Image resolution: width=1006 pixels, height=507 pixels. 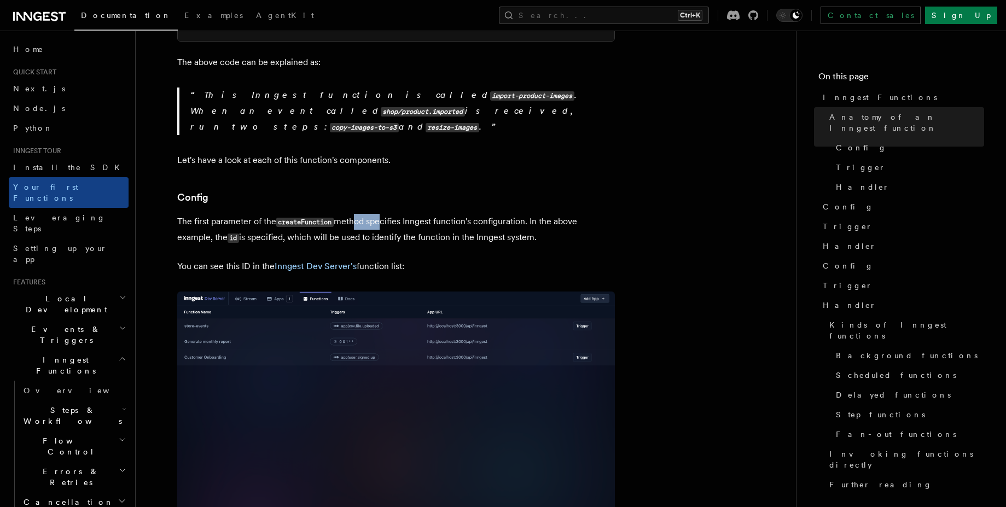 What do you see at coordinates (403, 111) in the screenshot?
I see `p: This Inngest function is called . When an event called is received, run two steps: and .` at bounding box center [403, 111].